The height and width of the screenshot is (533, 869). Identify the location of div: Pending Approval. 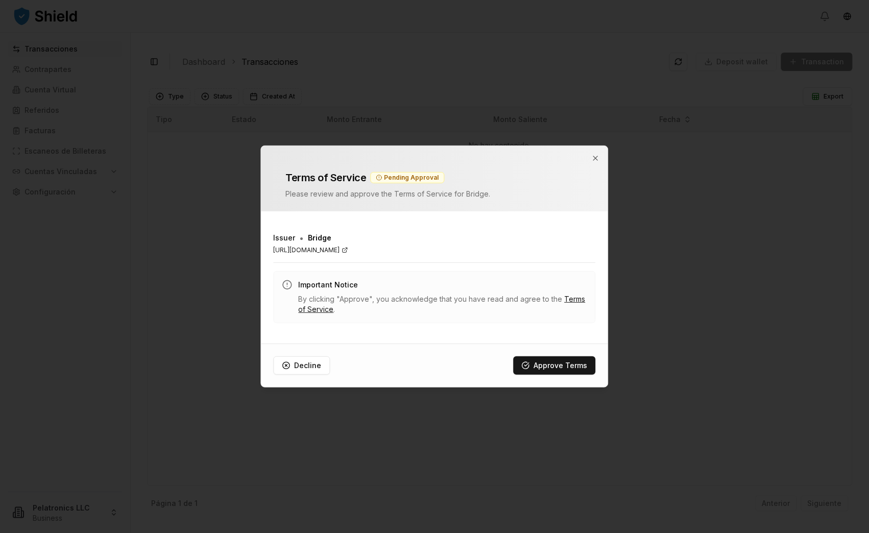
(407, 178).